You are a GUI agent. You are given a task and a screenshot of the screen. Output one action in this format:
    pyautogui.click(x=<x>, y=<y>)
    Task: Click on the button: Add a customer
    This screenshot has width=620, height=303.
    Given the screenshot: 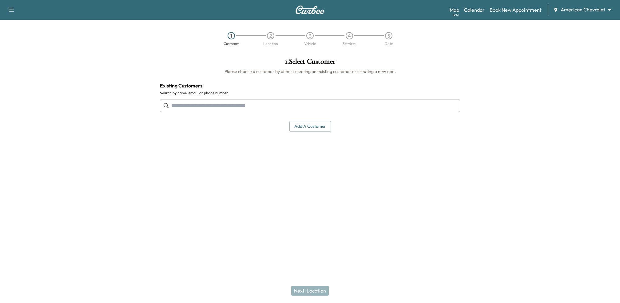 What is the action you would take?
    pyautogui.click(x=310, y=126)
    